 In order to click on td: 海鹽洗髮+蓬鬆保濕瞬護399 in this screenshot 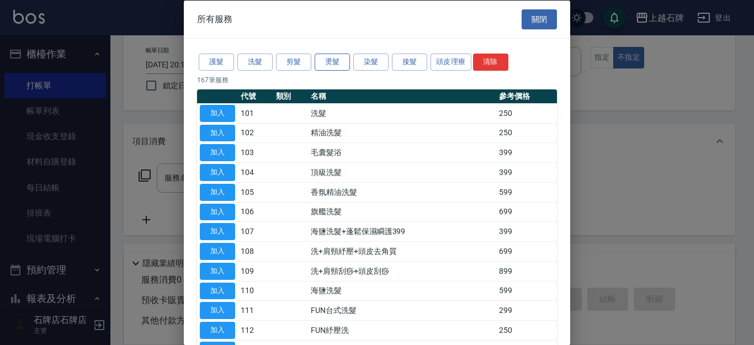, I will do `click(402, 231)`.